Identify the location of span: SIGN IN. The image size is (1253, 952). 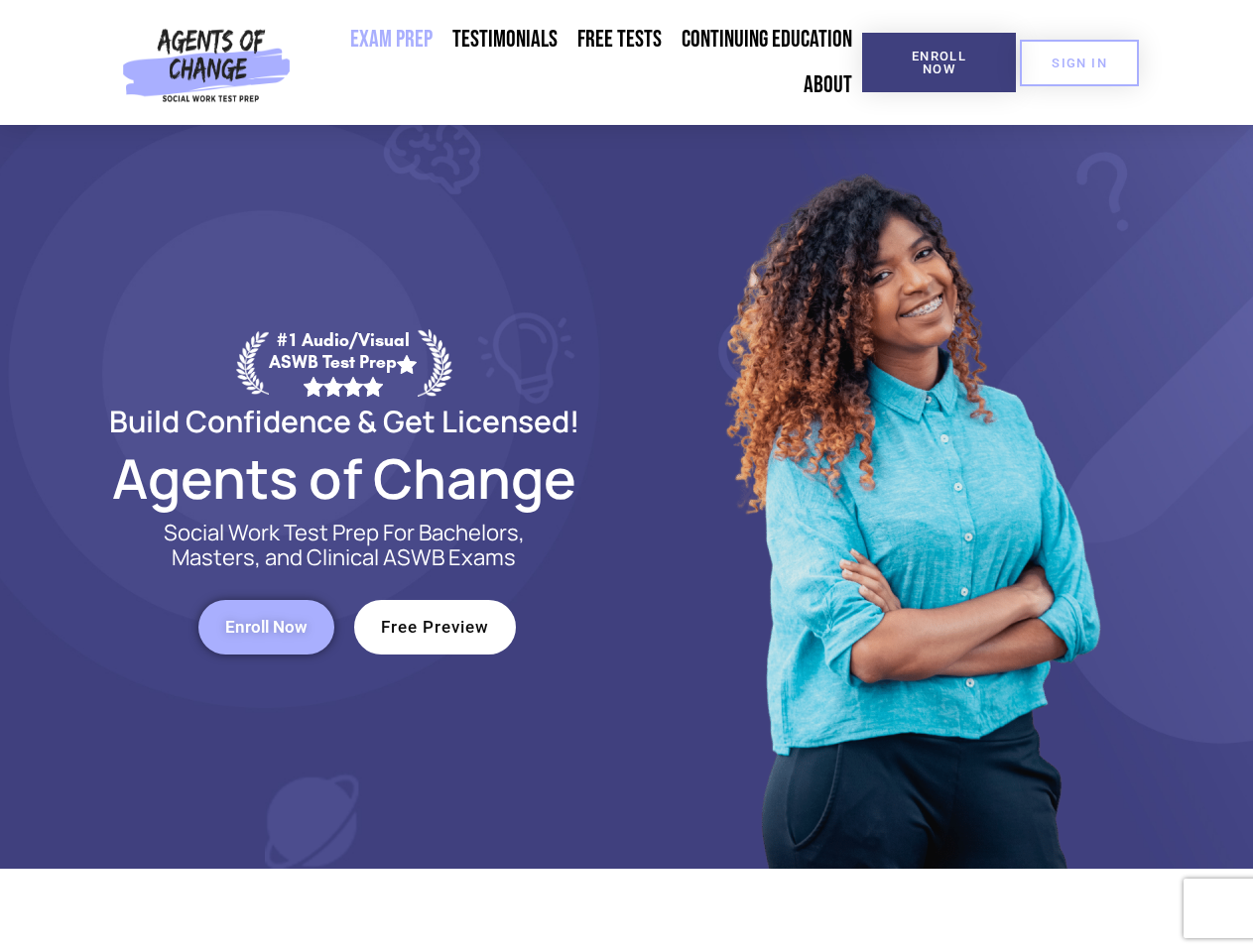
(1080, 63).